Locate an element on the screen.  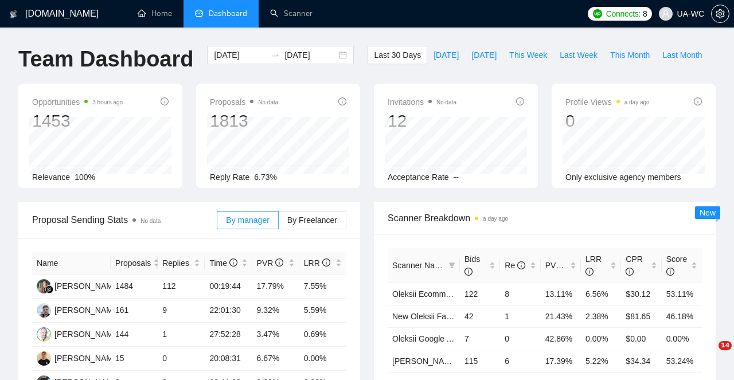
span: Proposal Sending Stats is located at coordinates (124, 220).